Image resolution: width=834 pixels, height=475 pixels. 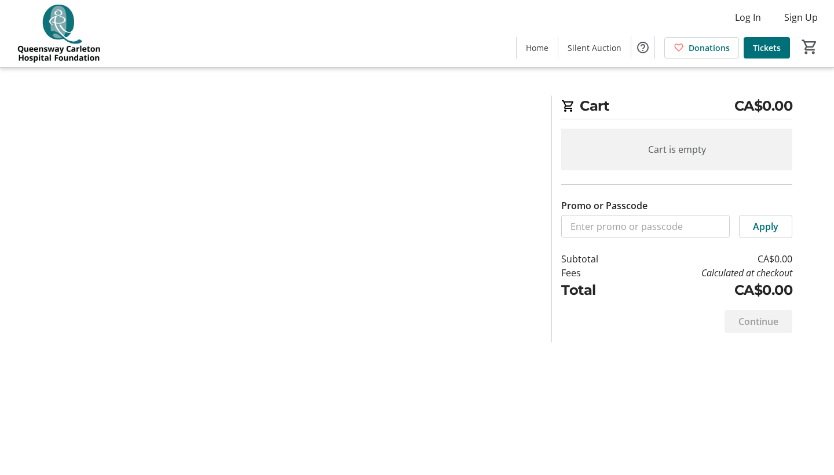 I want to click on div: Cart is empty, so click(x=676, y=149).